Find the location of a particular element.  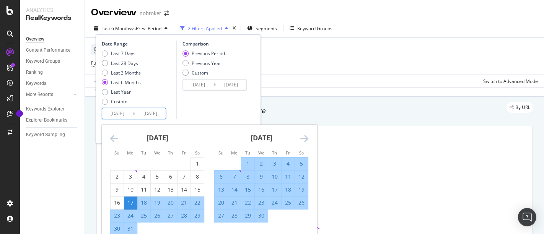

td: Choose Sunday, March 2, 2025 as your check-in date. It’s available. is located at coordinates (117, 177).